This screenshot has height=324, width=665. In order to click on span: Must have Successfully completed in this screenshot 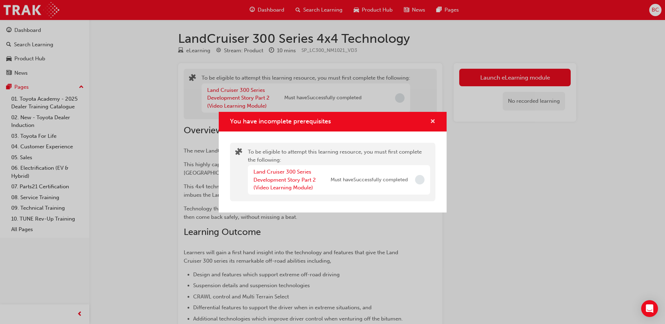, I will do `click(369, 180)`.